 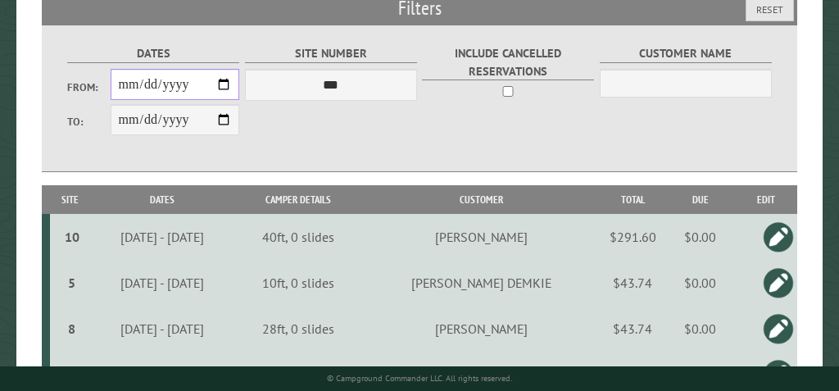 What do you see at coordinates (508, 62) in the screenshot?
I see `label: Include Cancelled Reservations` at bounding box center [508, 62].